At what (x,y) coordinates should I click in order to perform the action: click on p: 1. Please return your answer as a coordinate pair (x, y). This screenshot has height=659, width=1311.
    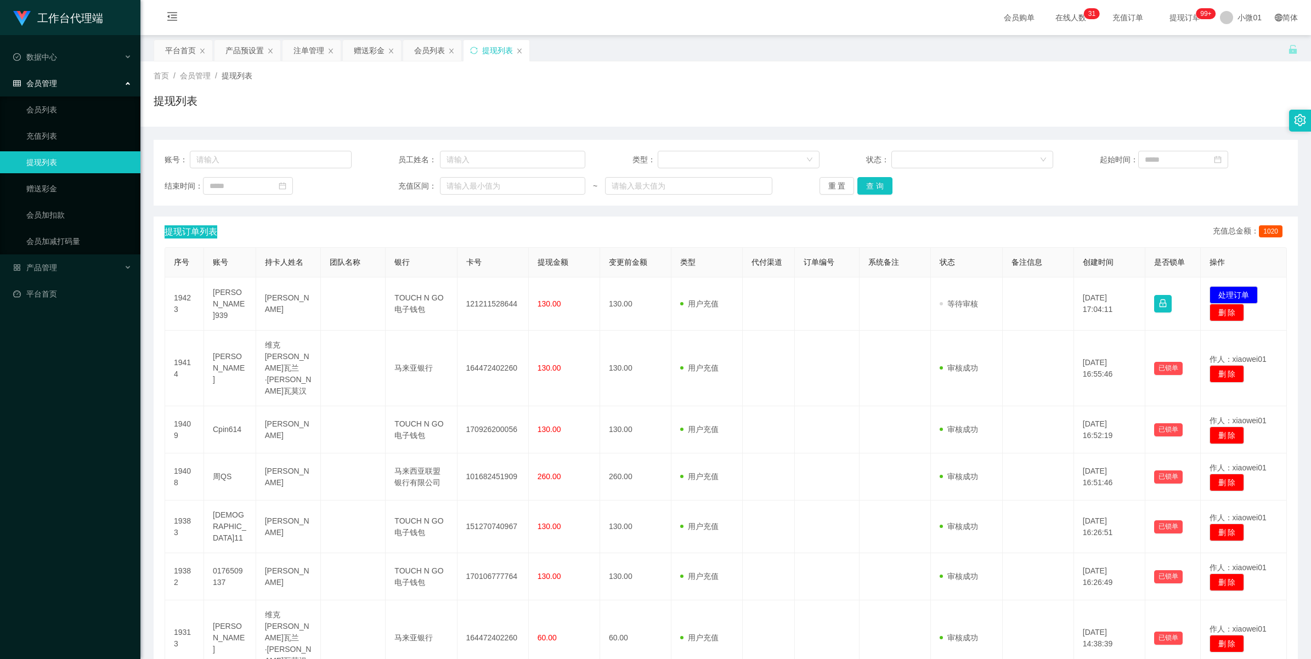
    Looking at the image, I should click on (1093, 14).